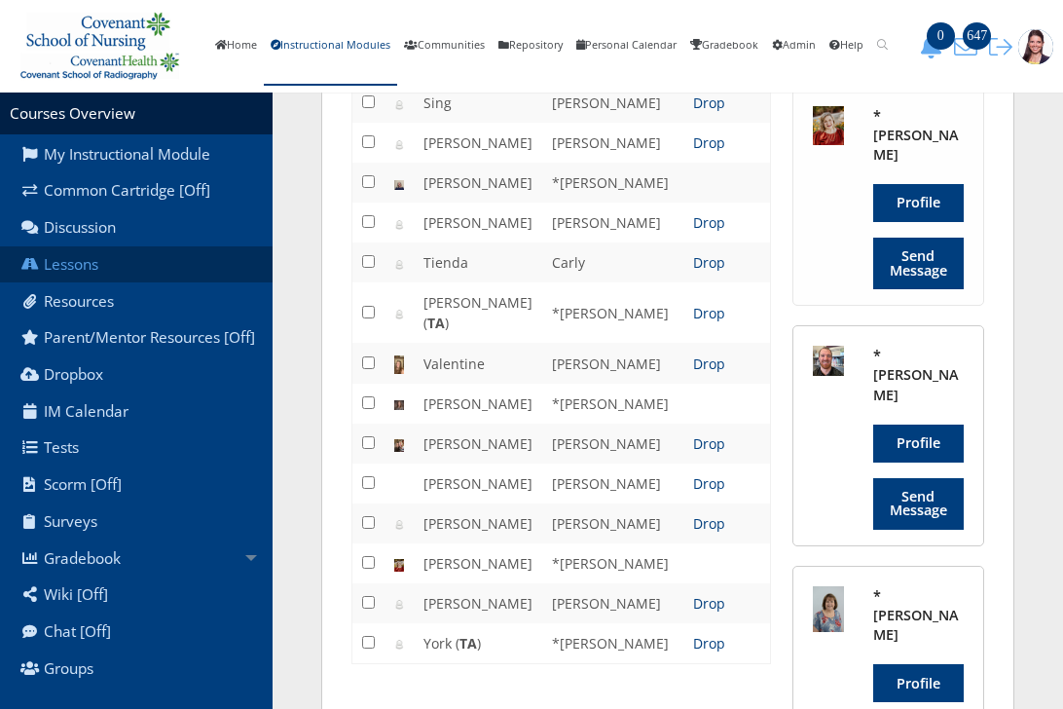 This screenshot has width=1063, height=709. What do you see at coordinates (478, 102) in the screenshot?
I see `td: Sing` at bounding box center [478, 102].